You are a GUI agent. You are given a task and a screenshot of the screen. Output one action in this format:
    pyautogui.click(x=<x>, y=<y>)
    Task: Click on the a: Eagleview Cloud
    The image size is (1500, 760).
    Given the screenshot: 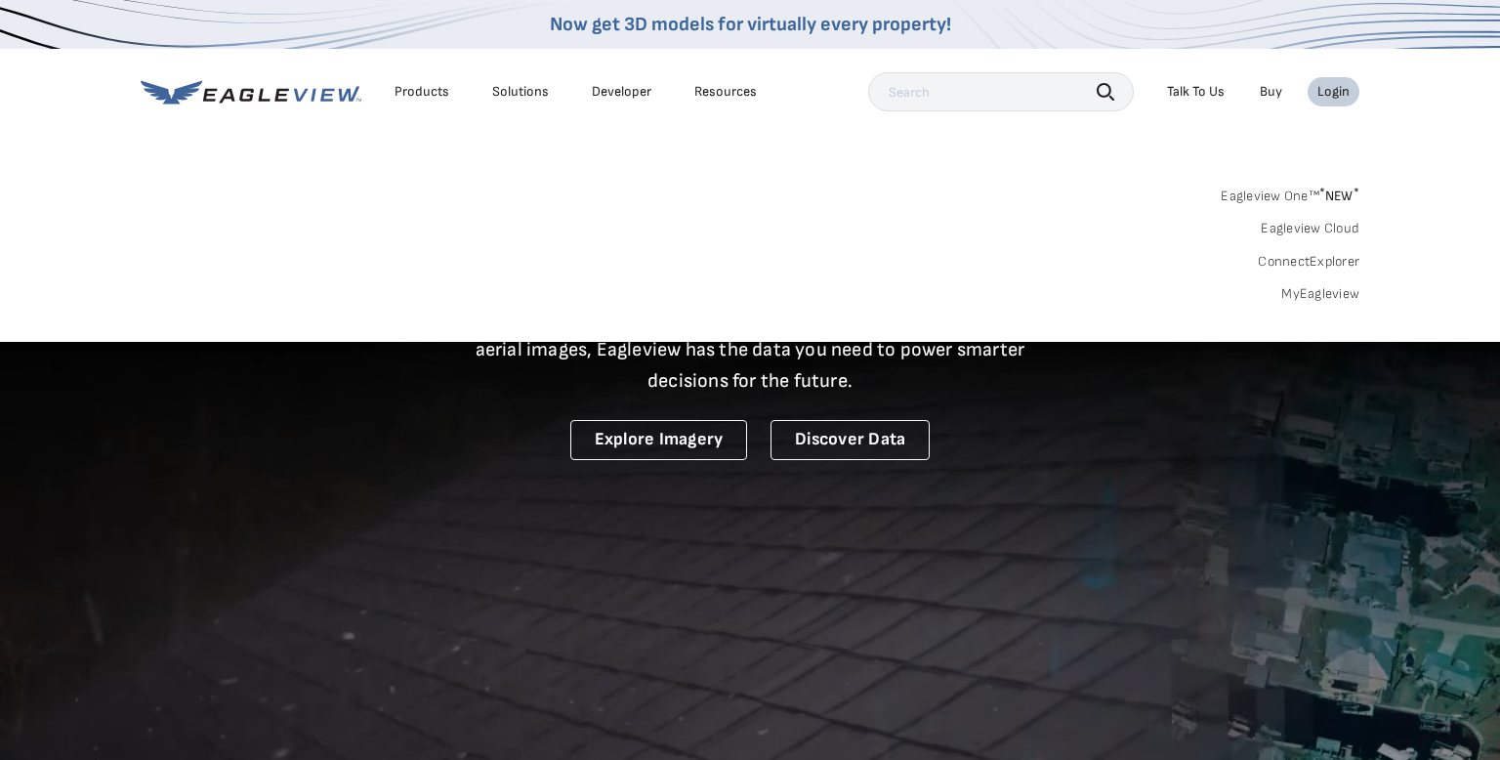 What is the action you would take?
    pyautogui.click(x=1310, y=229)
    